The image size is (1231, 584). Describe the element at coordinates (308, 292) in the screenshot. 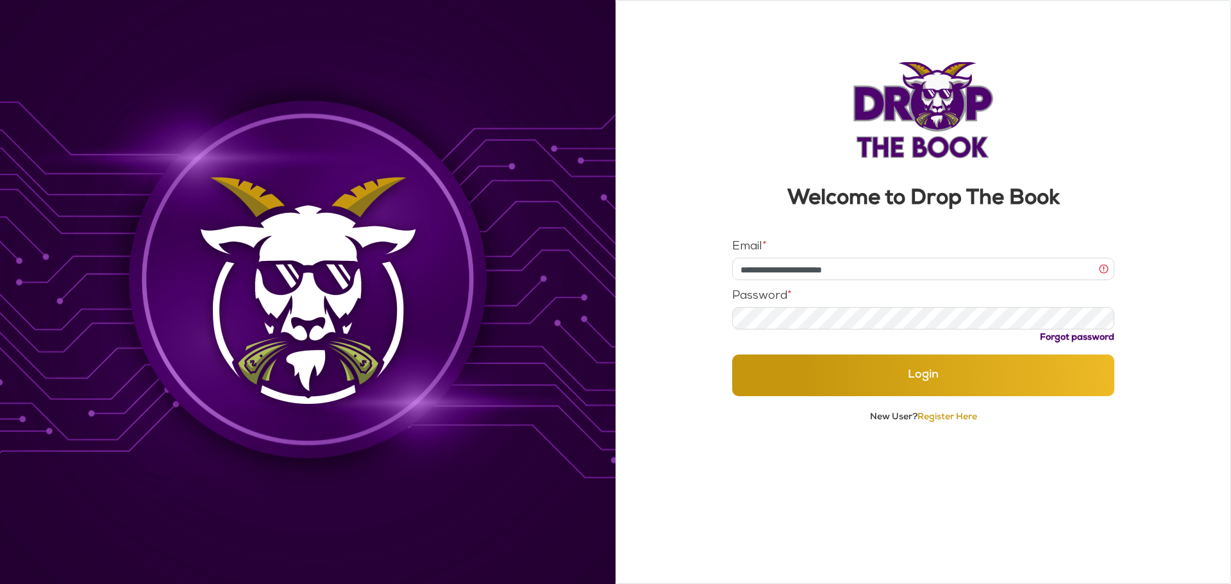

I see `img: Background Image` at that location.